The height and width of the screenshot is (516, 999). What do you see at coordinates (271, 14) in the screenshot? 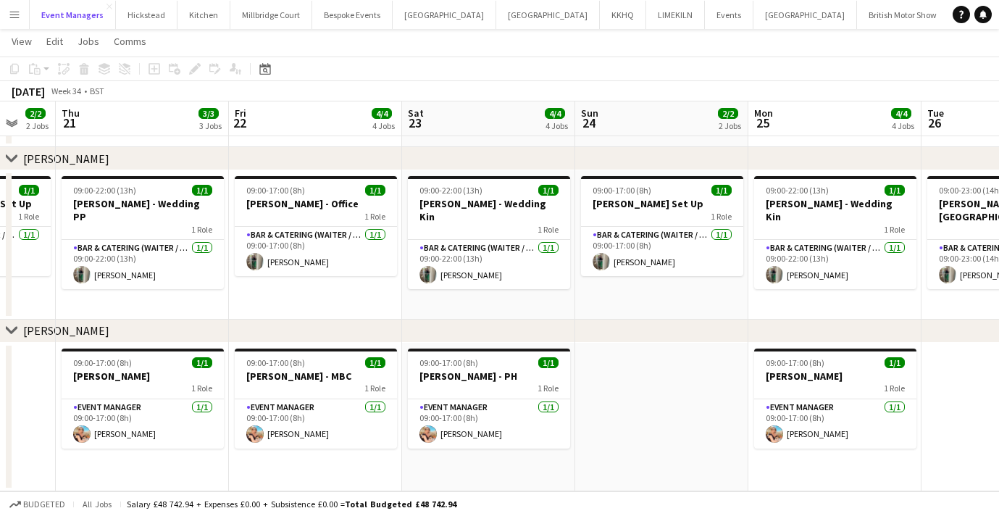
I see `button: Millbridge Court` at bounding box center [271, 14].